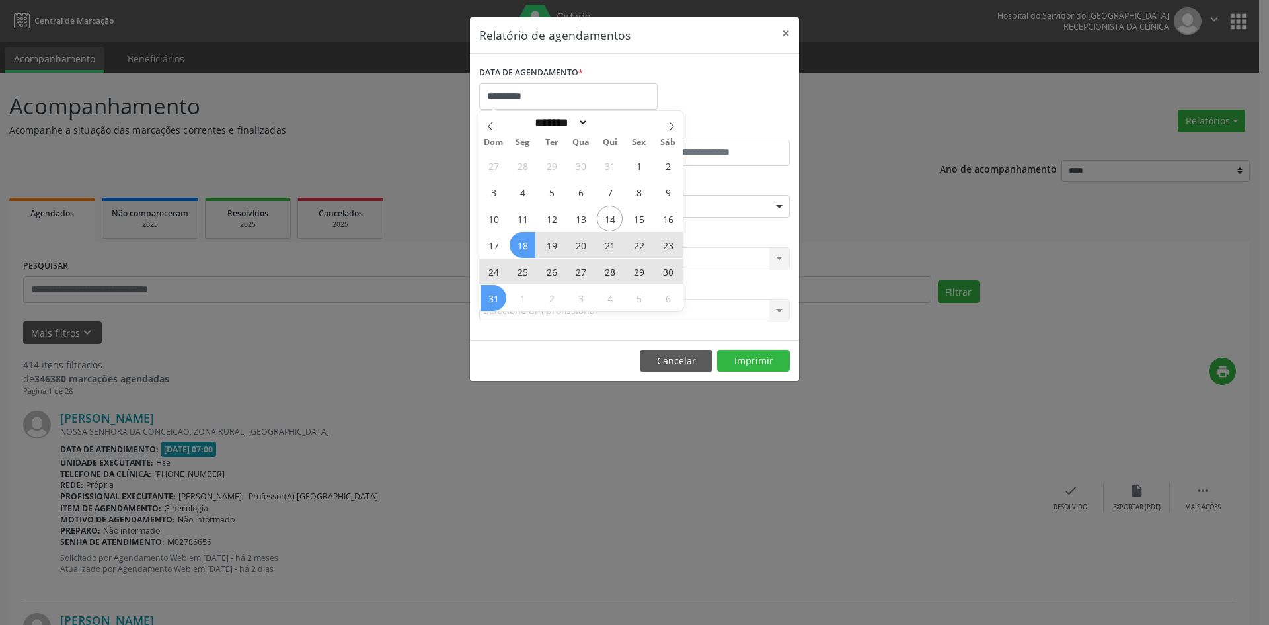 This screenshot has width=1269, height=625. I want to click on span: Setembro 3, 2025, so click(580, 297).